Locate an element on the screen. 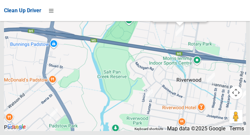 This screenshot has width=250, height=135. img: Google is located at coordinates (17, 127).